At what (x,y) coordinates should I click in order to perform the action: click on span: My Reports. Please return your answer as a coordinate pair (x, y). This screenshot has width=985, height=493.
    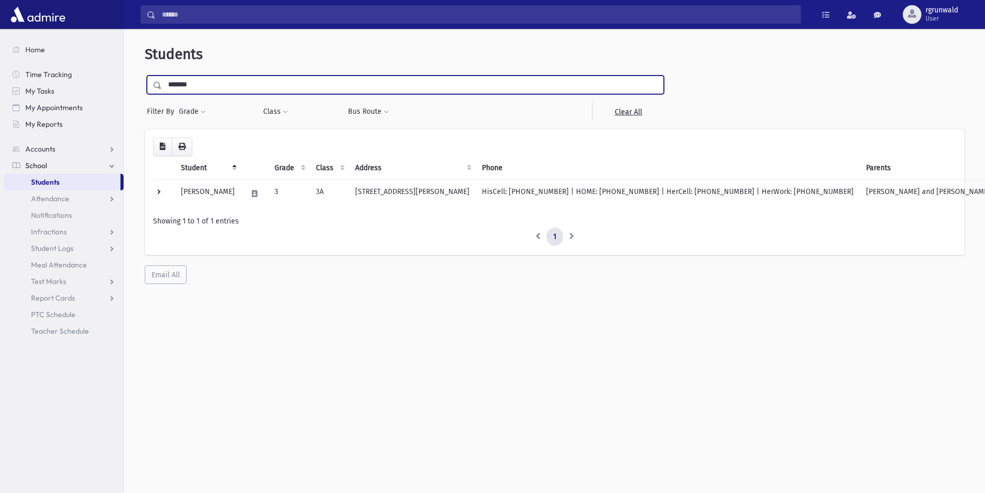
    Looking at the image, I should click on (44, 124).